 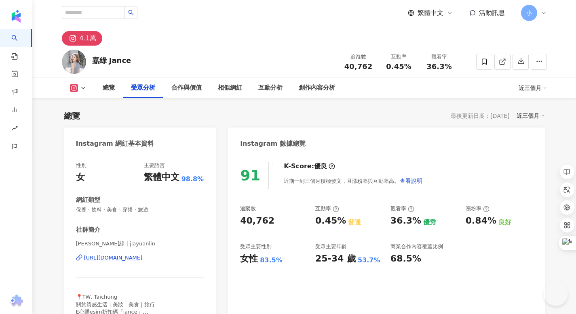 I want to click on div: 受眾分析, so click(x=143, y=88).